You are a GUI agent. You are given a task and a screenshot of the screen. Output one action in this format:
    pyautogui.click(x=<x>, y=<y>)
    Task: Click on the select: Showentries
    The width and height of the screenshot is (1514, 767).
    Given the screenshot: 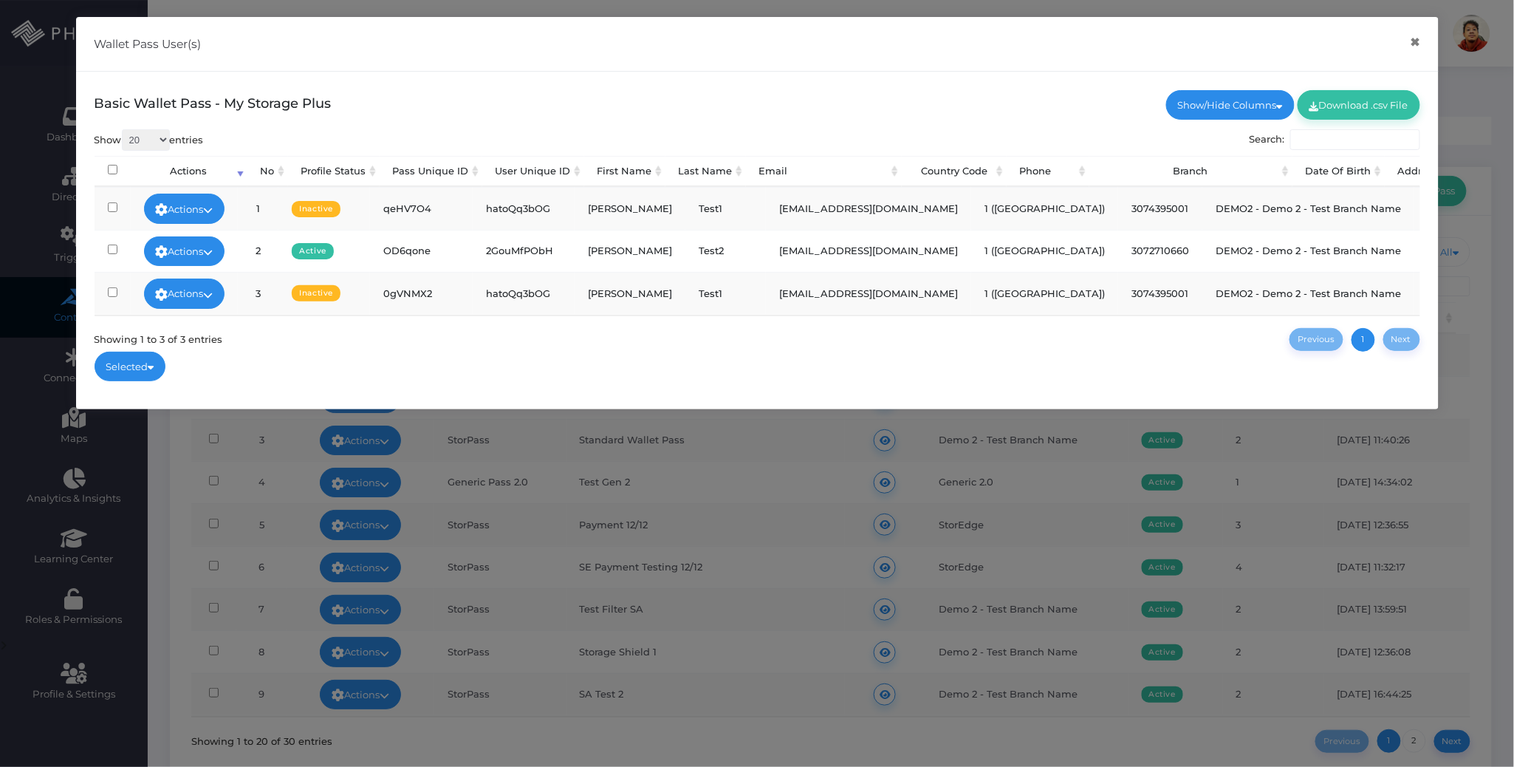 What is the action you would take?
    pyautogui.click(x=146, y=140)
    